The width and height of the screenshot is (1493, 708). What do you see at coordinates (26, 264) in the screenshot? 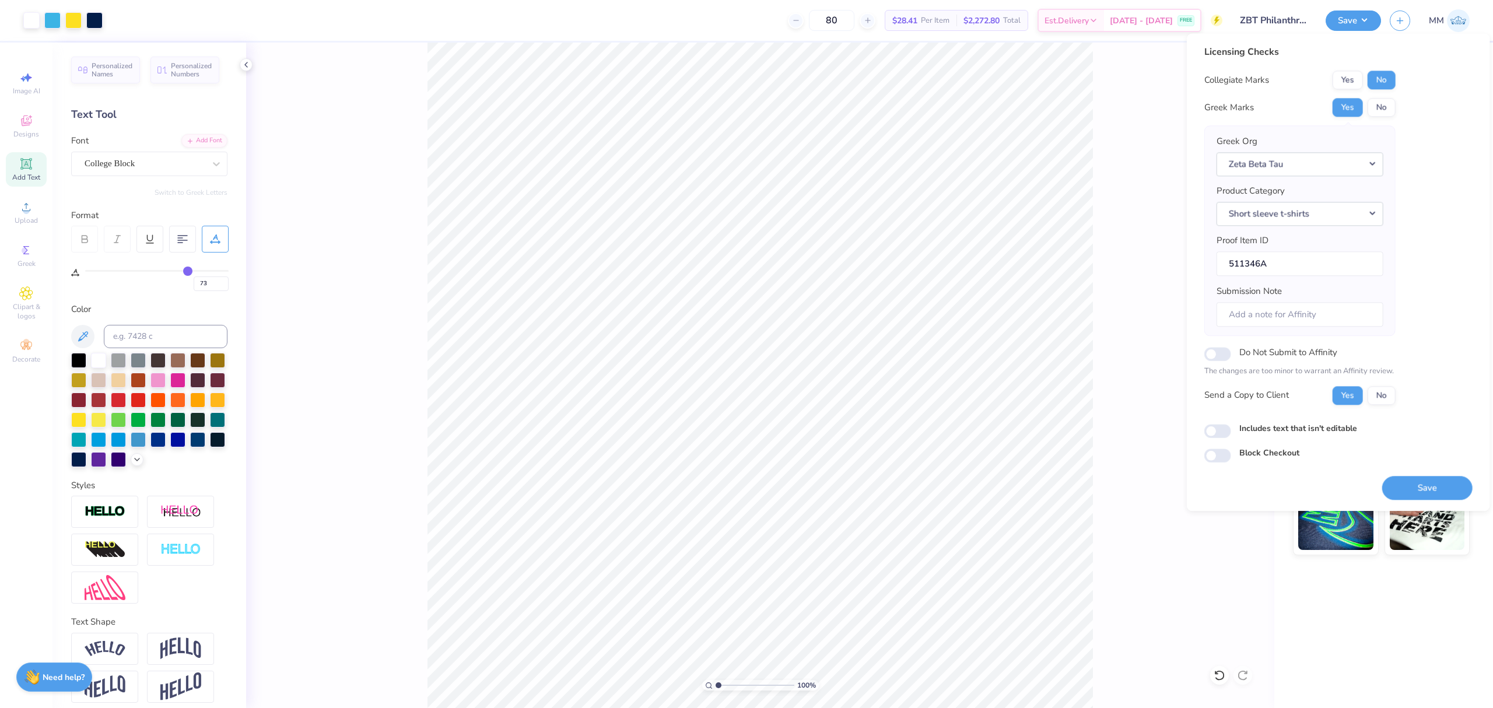
I see `span: Greek` at bounding box center [26, 264].